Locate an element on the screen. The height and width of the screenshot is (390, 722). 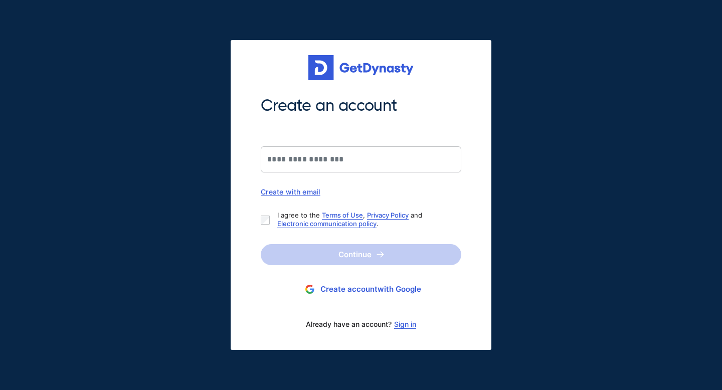
span: Create an account is located at coordinates (361, 106).